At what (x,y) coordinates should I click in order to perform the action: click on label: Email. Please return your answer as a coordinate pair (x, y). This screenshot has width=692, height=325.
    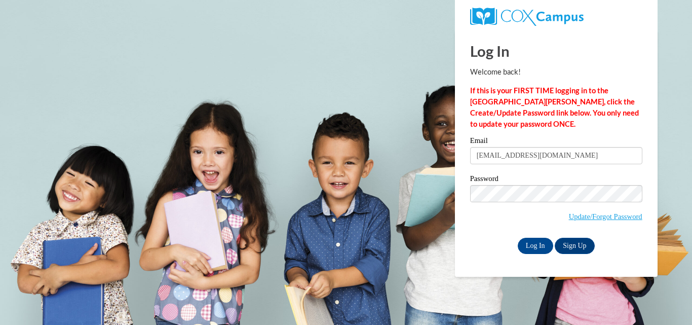
    Looking at the image, I should click on (556, 142).